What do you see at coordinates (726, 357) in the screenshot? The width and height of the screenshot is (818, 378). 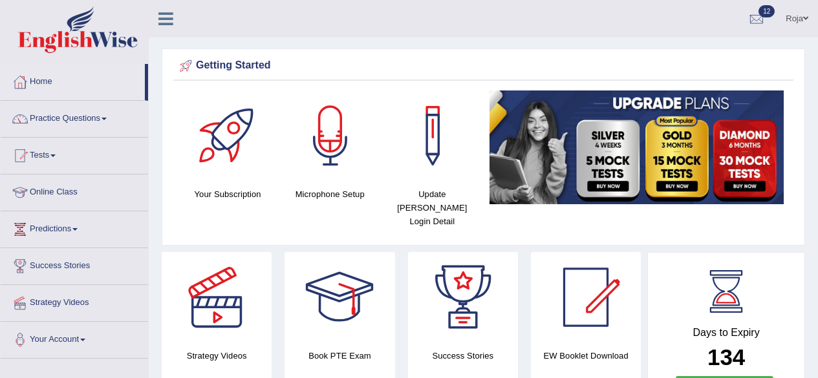 I see `b: 134` at bounding box center [726, 357].